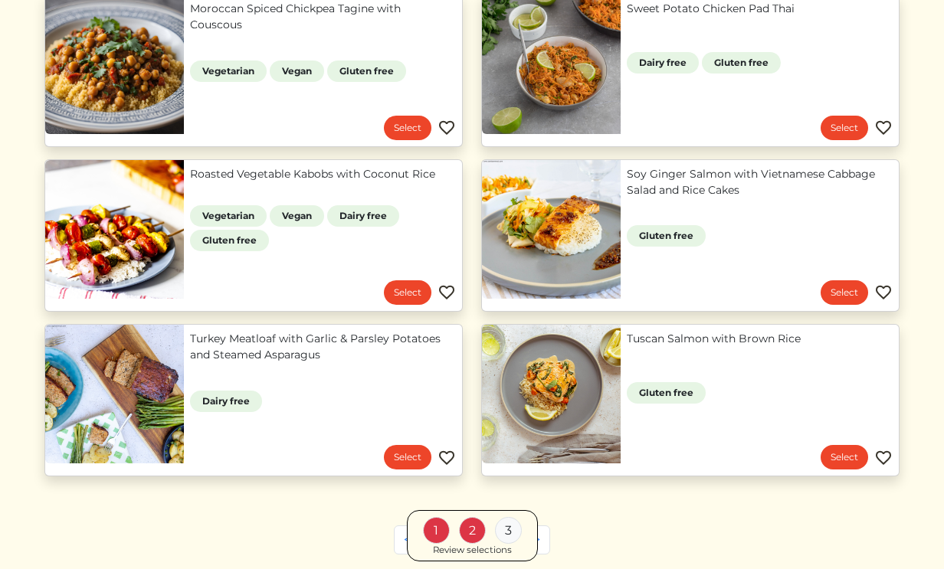 This screenshot has height=569, width=944. I want to click on a: Roasted Vegetable Kabobs with Coconut Rice, so click(322, 174).